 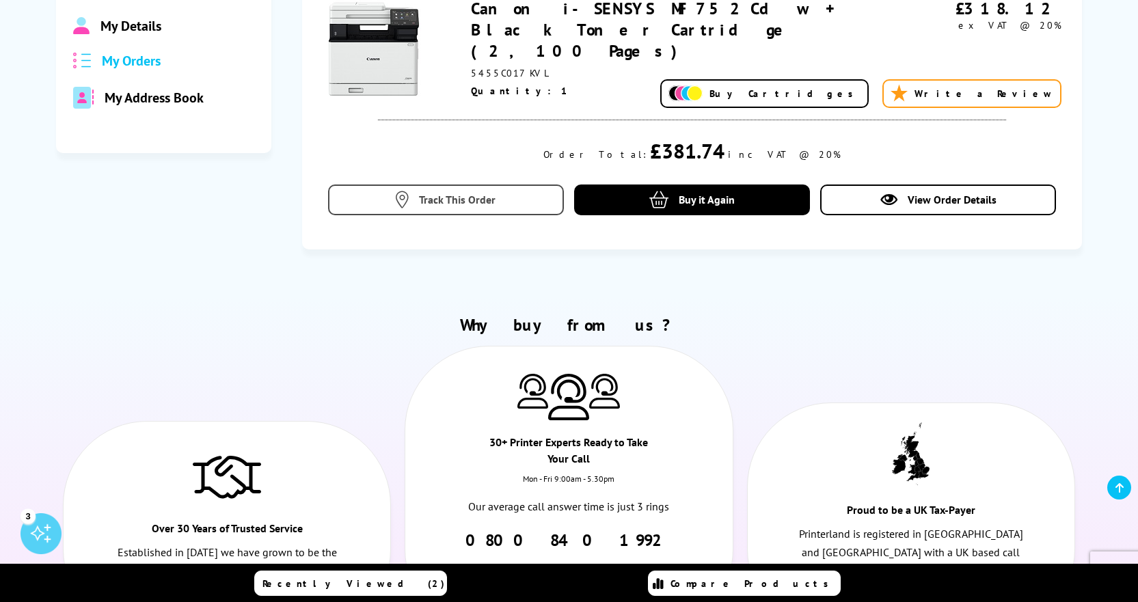 I want to click on a: Buy Cartridges, so click(x=764, y=94).